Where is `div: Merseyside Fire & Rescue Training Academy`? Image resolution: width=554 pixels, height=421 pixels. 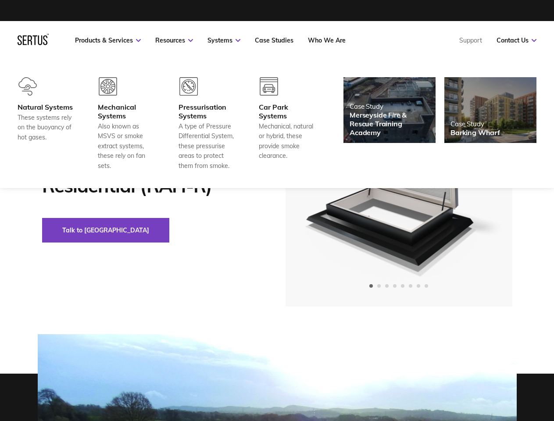
div: Merseyside Fire & Rescue Training Academy is located at coordinates (389, 124).